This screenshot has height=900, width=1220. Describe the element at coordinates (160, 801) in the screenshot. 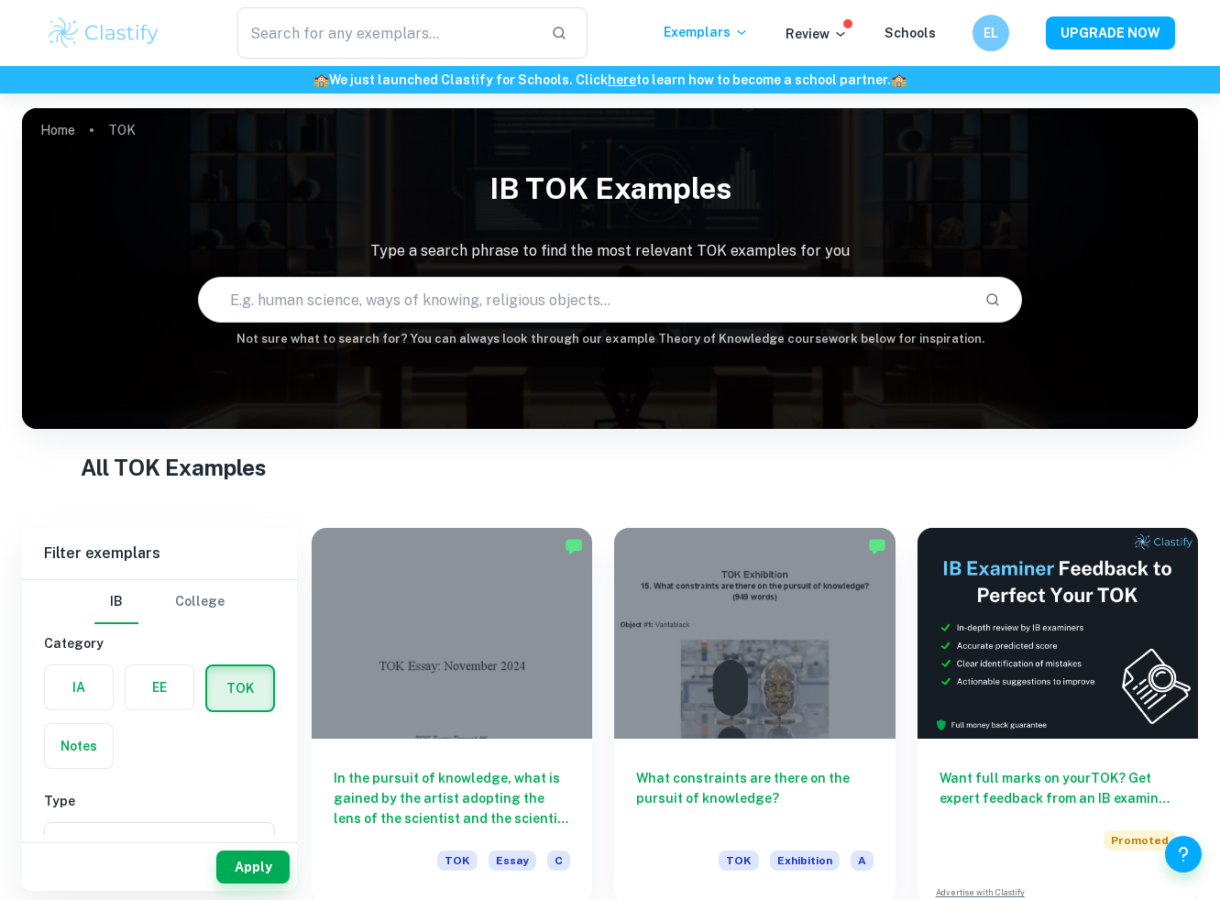

I see `h6: Type` at that location.